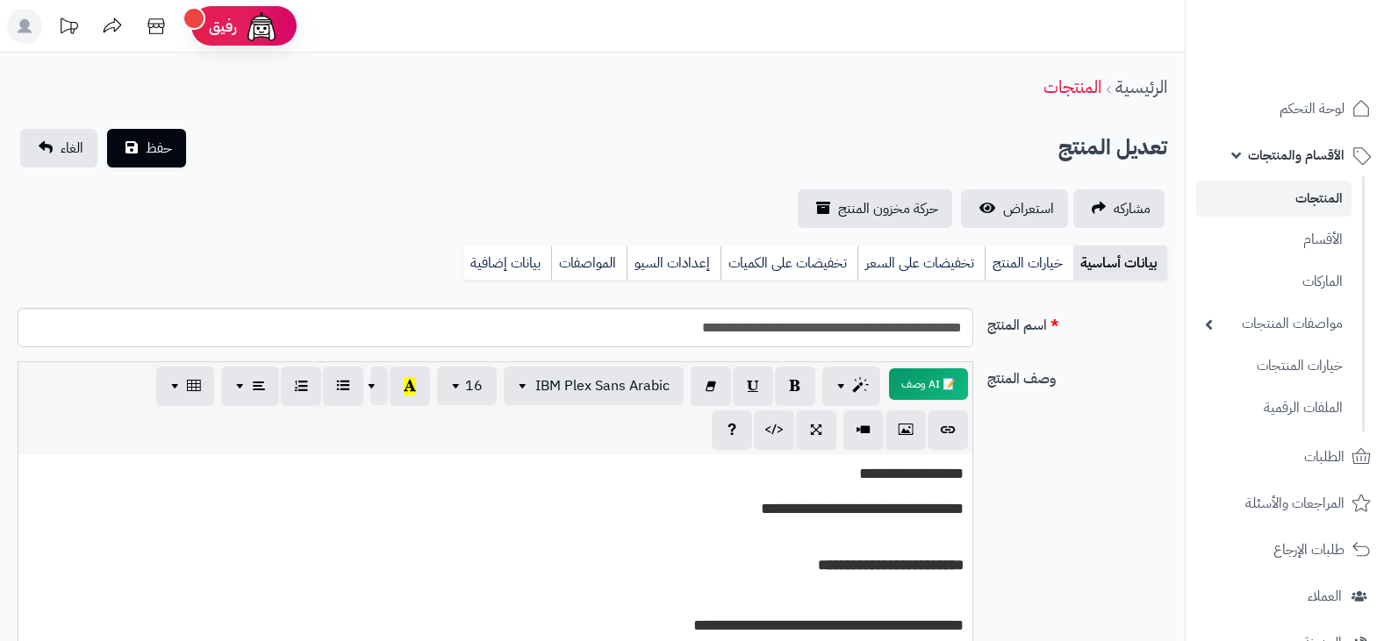 This screenshot has height=641, width=1391. I want to click on a: مواصفات المنتجات, so click(1273, 324).